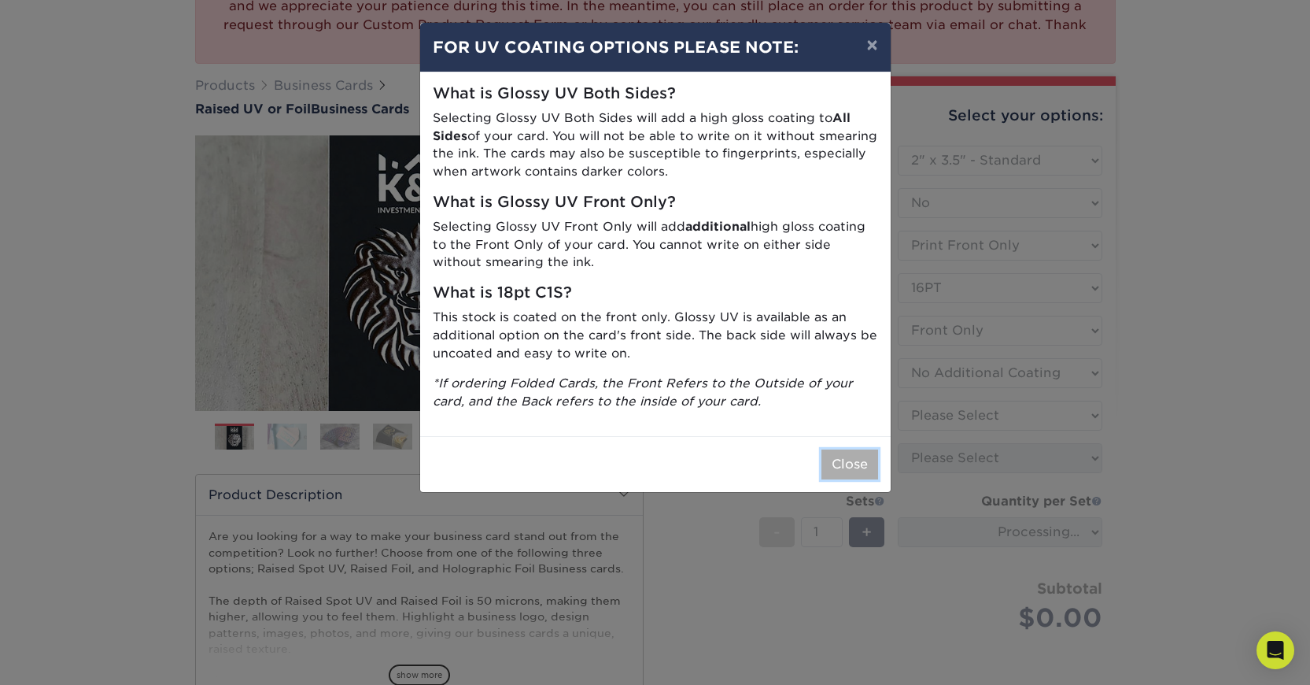 This screenshot has width=1310, height=685. Describe the element at coordinates (850, 464) in the screenshot. I see `button: Close` at that location.